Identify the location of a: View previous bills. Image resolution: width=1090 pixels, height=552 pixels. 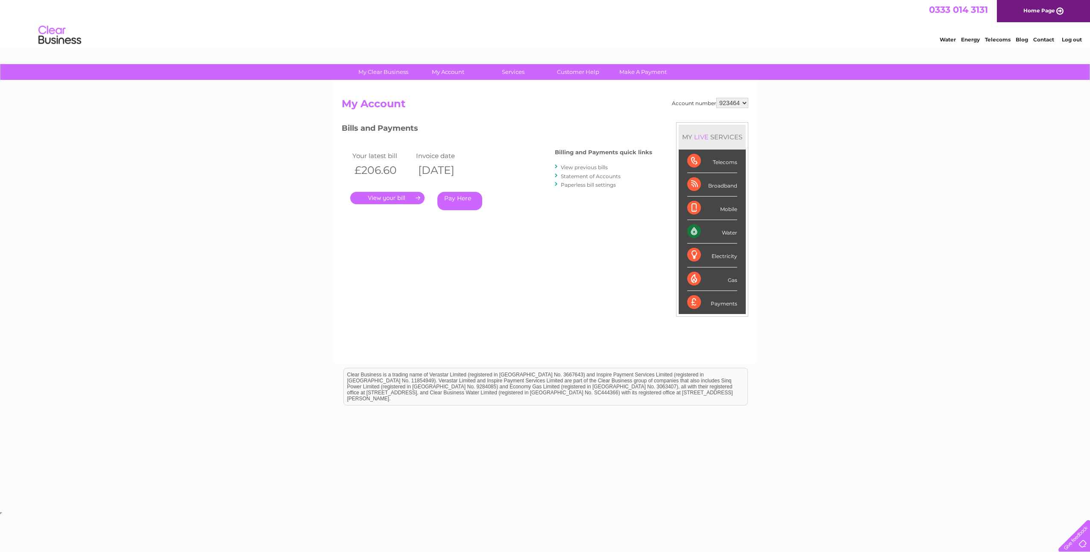
(584, 167).